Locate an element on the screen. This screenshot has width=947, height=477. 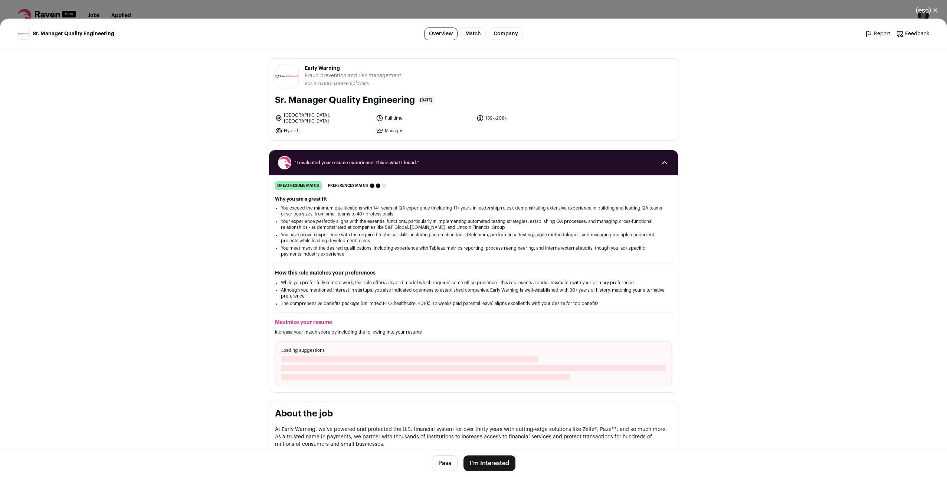
a: Match is located at coordinates (473, 34).